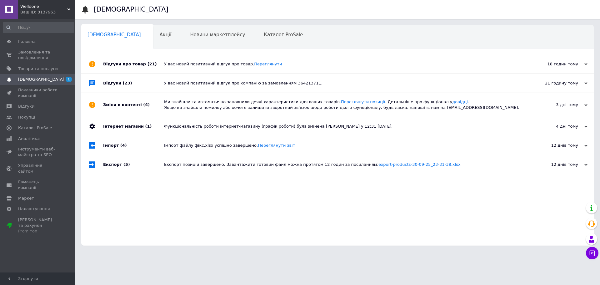 This screenshot has width=600, height=285. Describe the element at coordinates (276, 145) in the screenshot. I see `a: Переглянути звіт` at that location.